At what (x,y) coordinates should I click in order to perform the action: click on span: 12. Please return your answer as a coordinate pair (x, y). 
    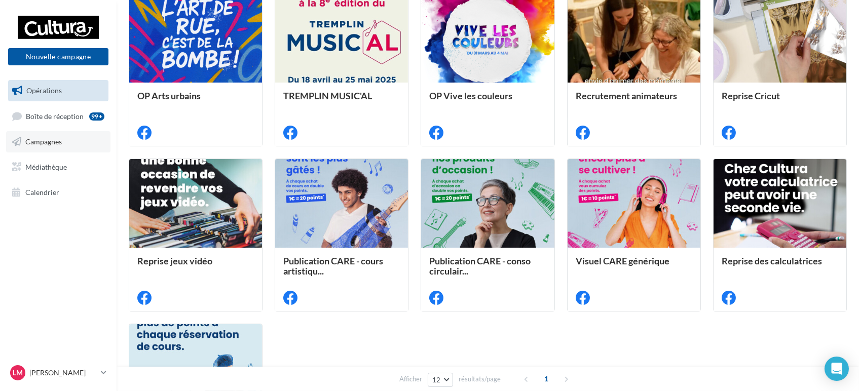
    Looking at the image, I should click on (436, 380).